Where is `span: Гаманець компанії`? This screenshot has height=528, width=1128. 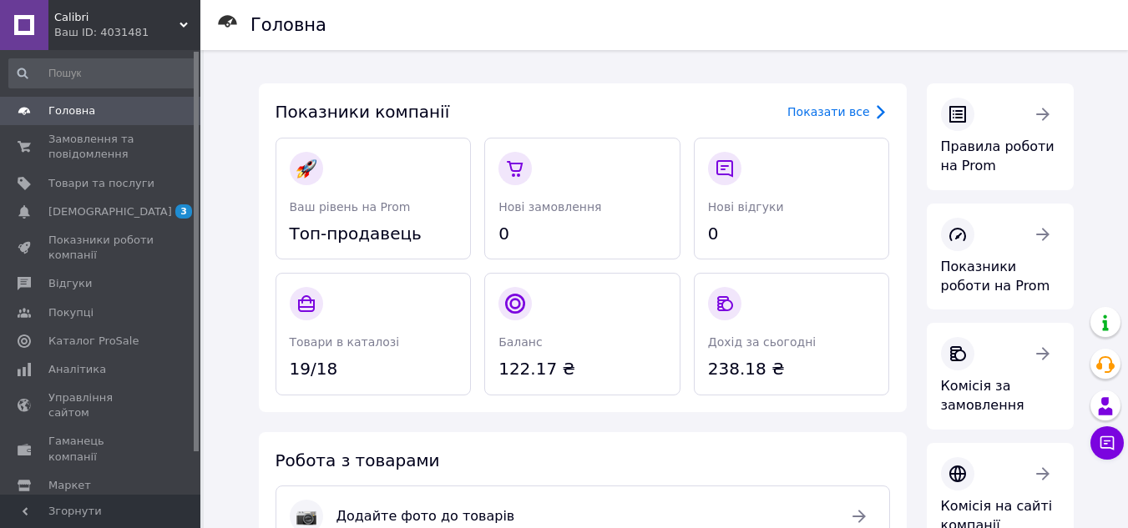
span: Гаманець компанії is located at coordinates (101, 449).